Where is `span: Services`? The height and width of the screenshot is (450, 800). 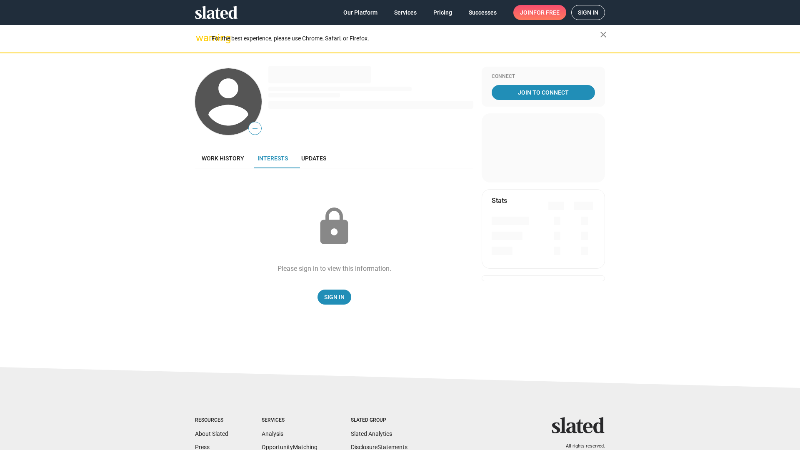 span: Services is located at coordinates (406, 13).